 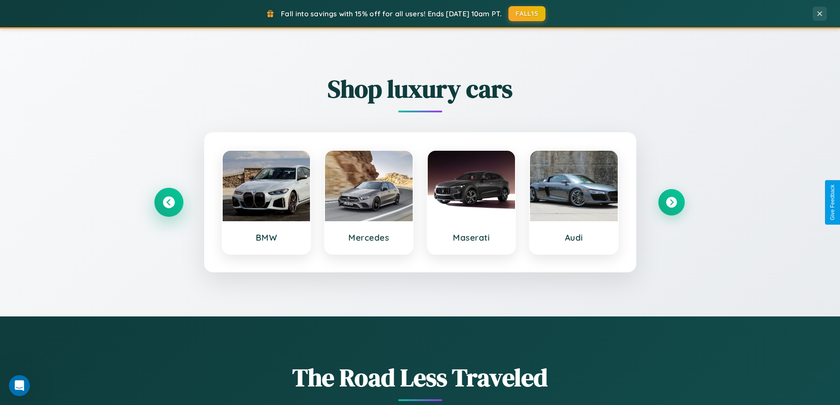 I want to click on button: FALL15, so click(x=527, y=14).